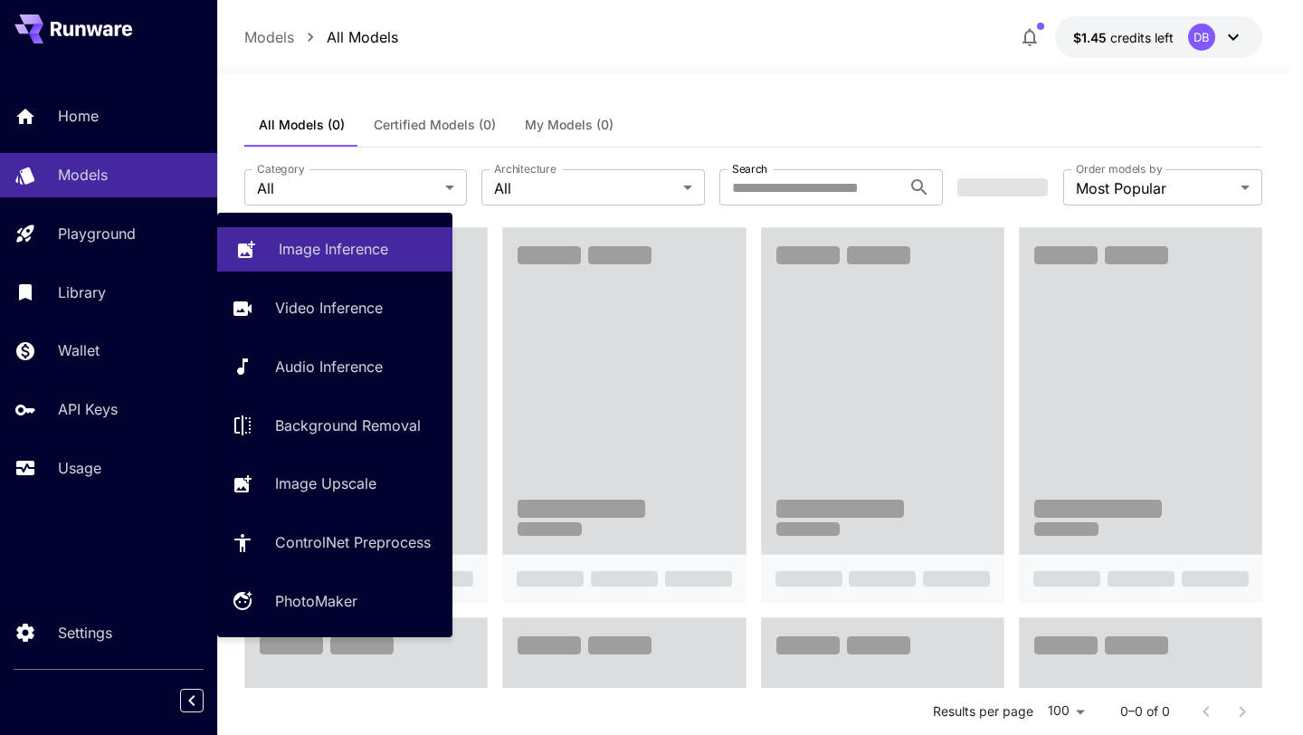 The width and height of the screenshot is (1303, 735). I want to click on span: All Models (0), so click(301, 125).